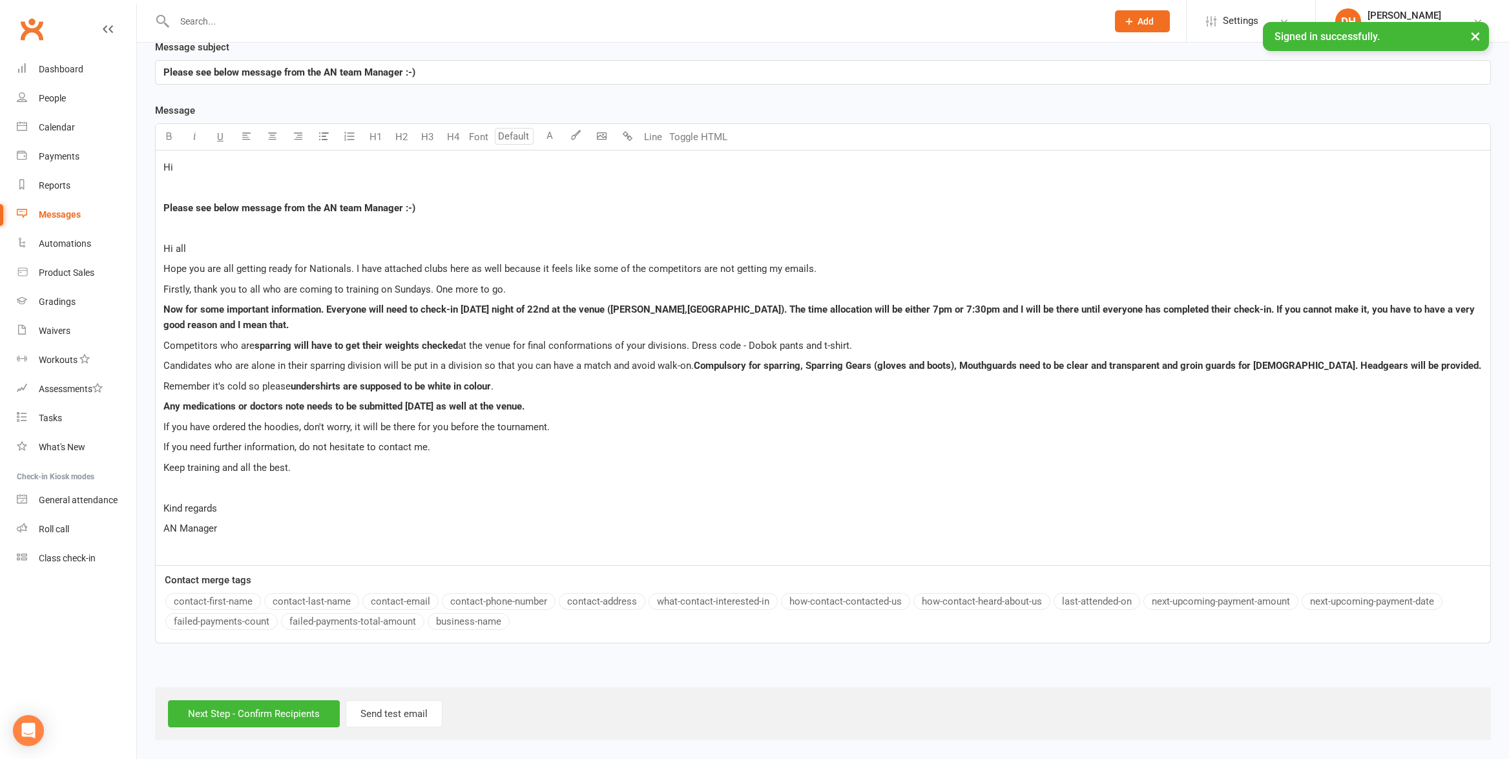 This screenshot has height=759, width=1509. I want to click on span: Hope you are all getting ready for Nationals. I have attached clubs here as well because it feels..., so click(490, 269).